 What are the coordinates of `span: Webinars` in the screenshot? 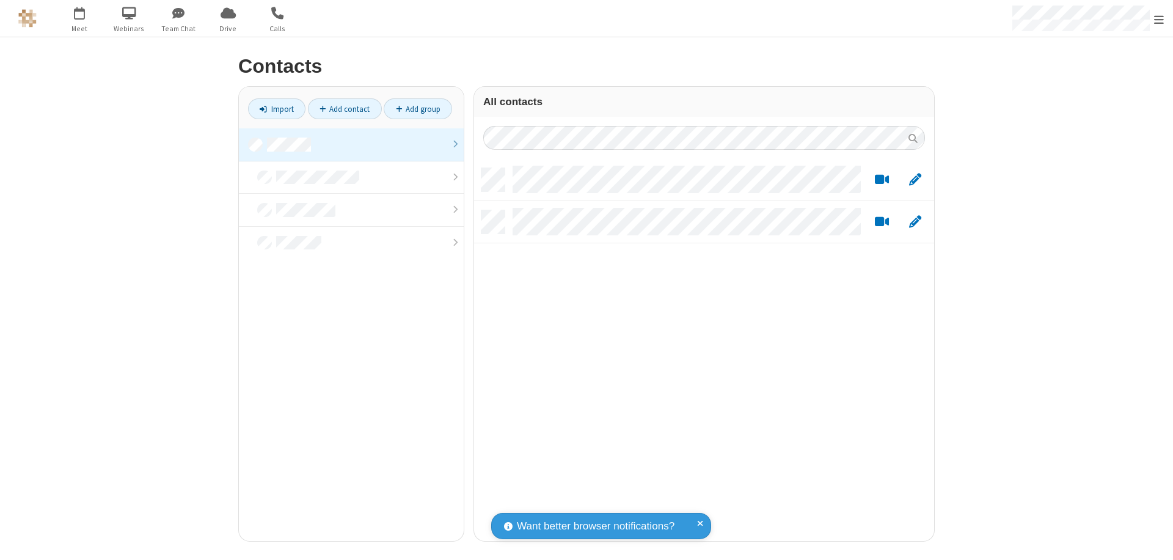 It's located at (129, 29).